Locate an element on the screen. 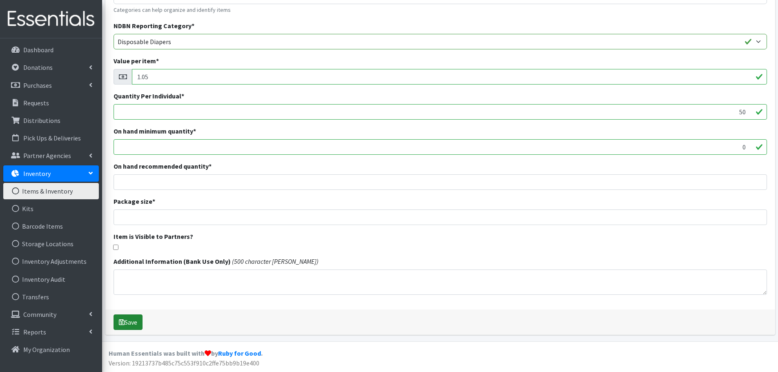 The height and width of the screenshot is (372, 778). a: Items & Inventory is located at coordinates (51, 191).